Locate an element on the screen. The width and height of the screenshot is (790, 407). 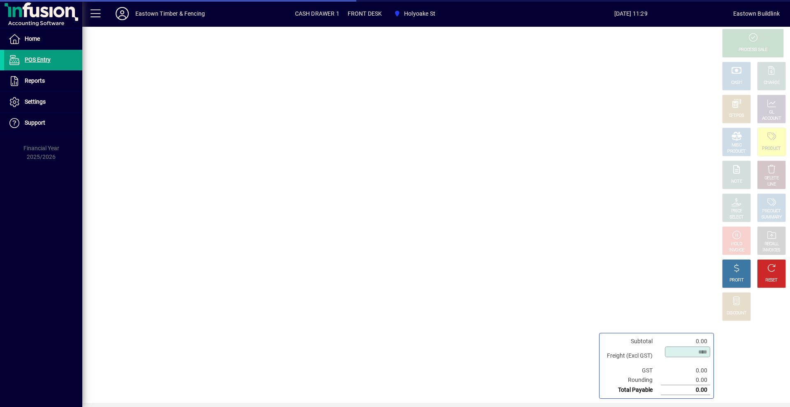
span: Settings is located at coordinates (35, 102).